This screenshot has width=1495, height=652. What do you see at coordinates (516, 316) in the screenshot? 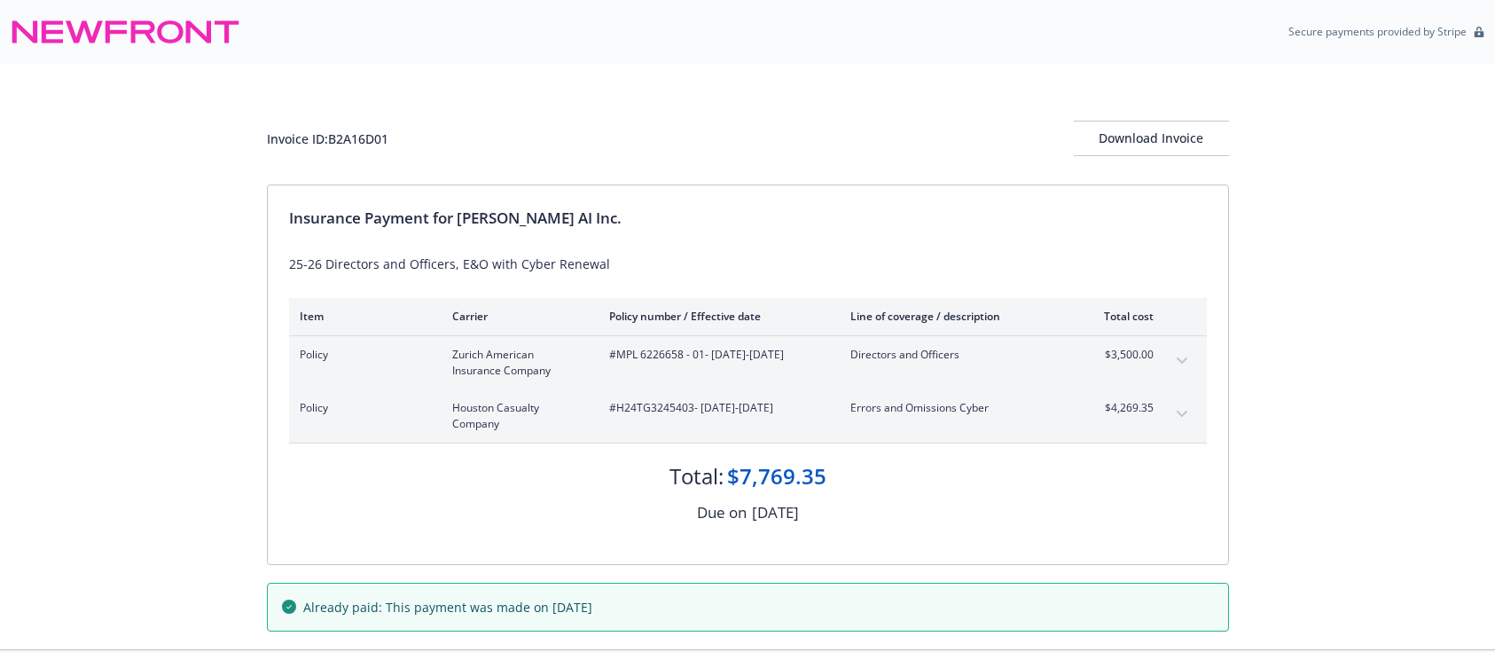
I see `div: Carrier` at bounding box center [516, 316].